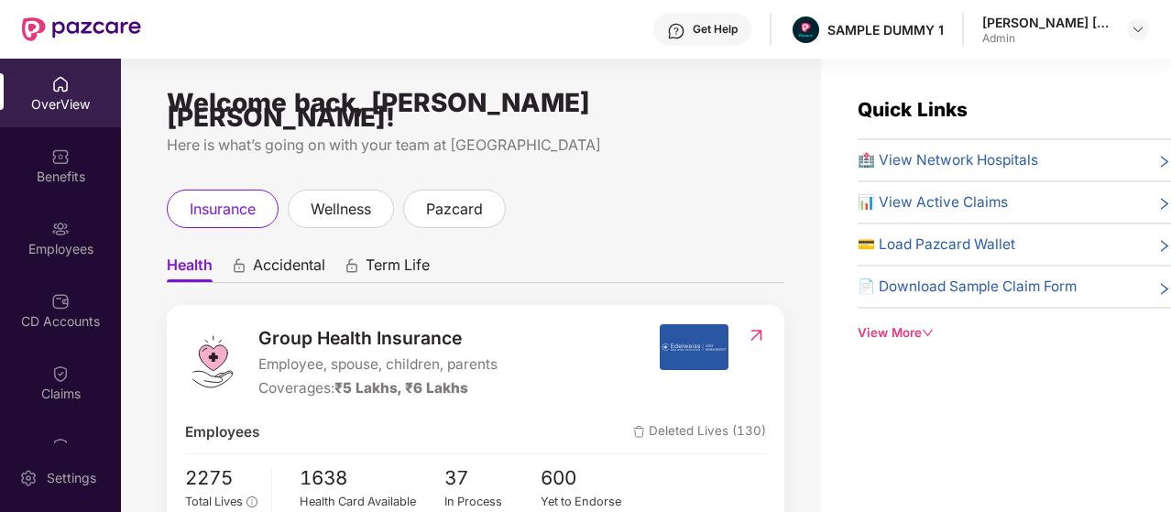 The image size is (1171, 512). I want to click on div: Health Card Available, so click(372, 502).